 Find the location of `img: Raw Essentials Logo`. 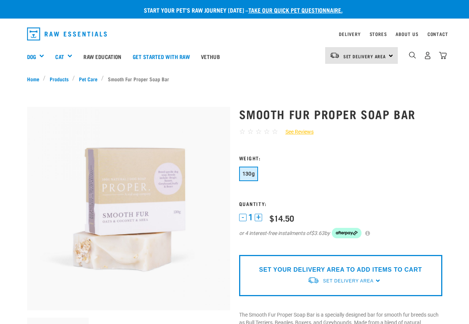

img: Raw Essentials Logo is located at coordinates (67, 34).